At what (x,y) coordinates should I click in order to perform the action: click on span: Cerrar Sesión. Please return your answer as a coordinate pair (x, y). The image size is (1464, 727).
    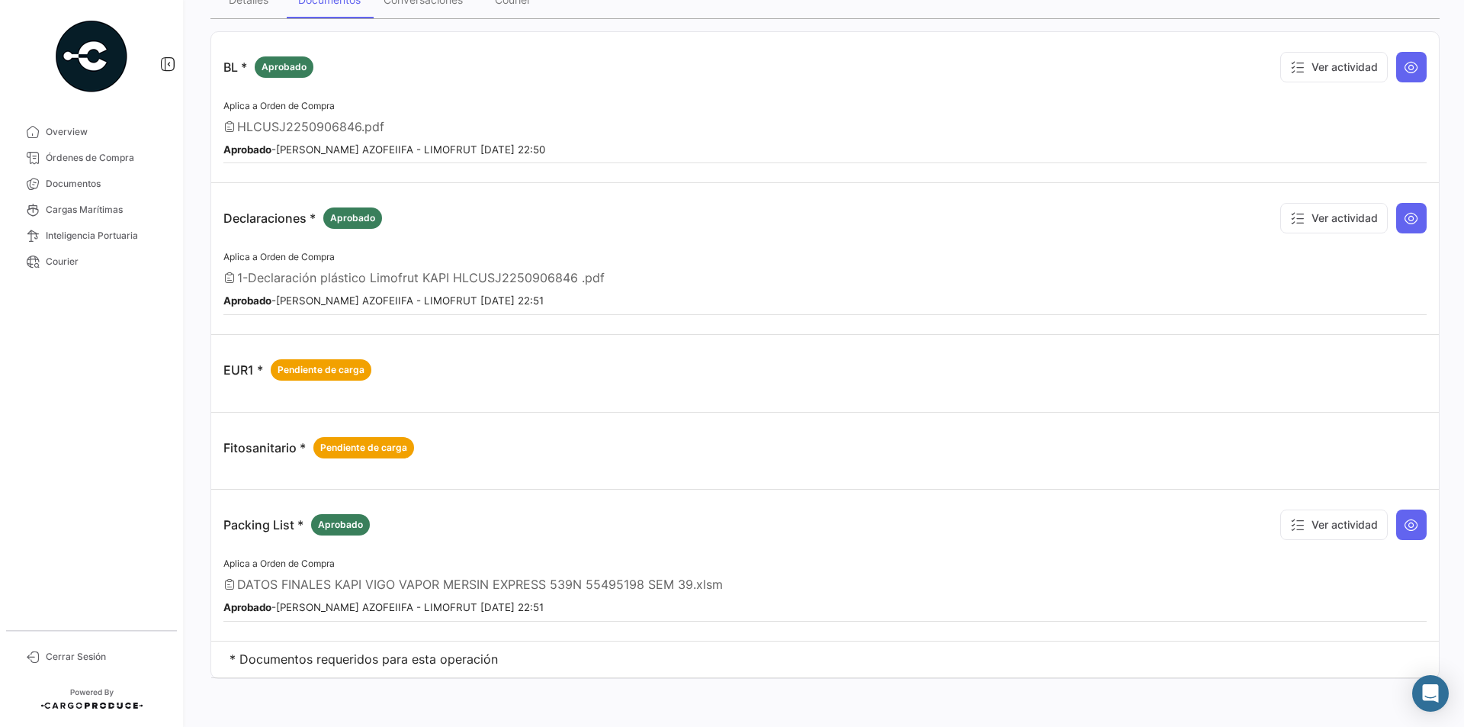
    Looking at the image, I should click on (105, 657).